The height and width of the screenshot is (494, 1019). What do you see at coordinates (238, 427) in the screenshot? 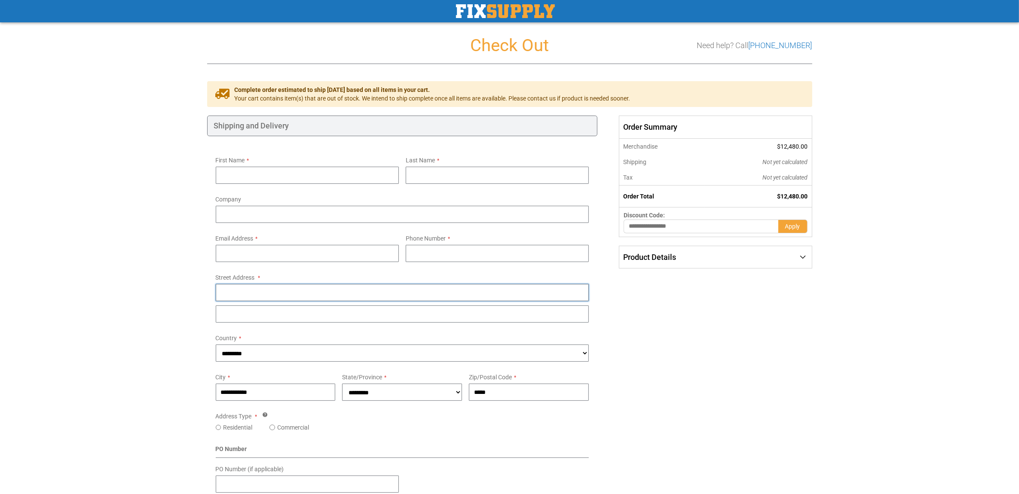
I see `label: Residential` at bounding box center [238, 427].